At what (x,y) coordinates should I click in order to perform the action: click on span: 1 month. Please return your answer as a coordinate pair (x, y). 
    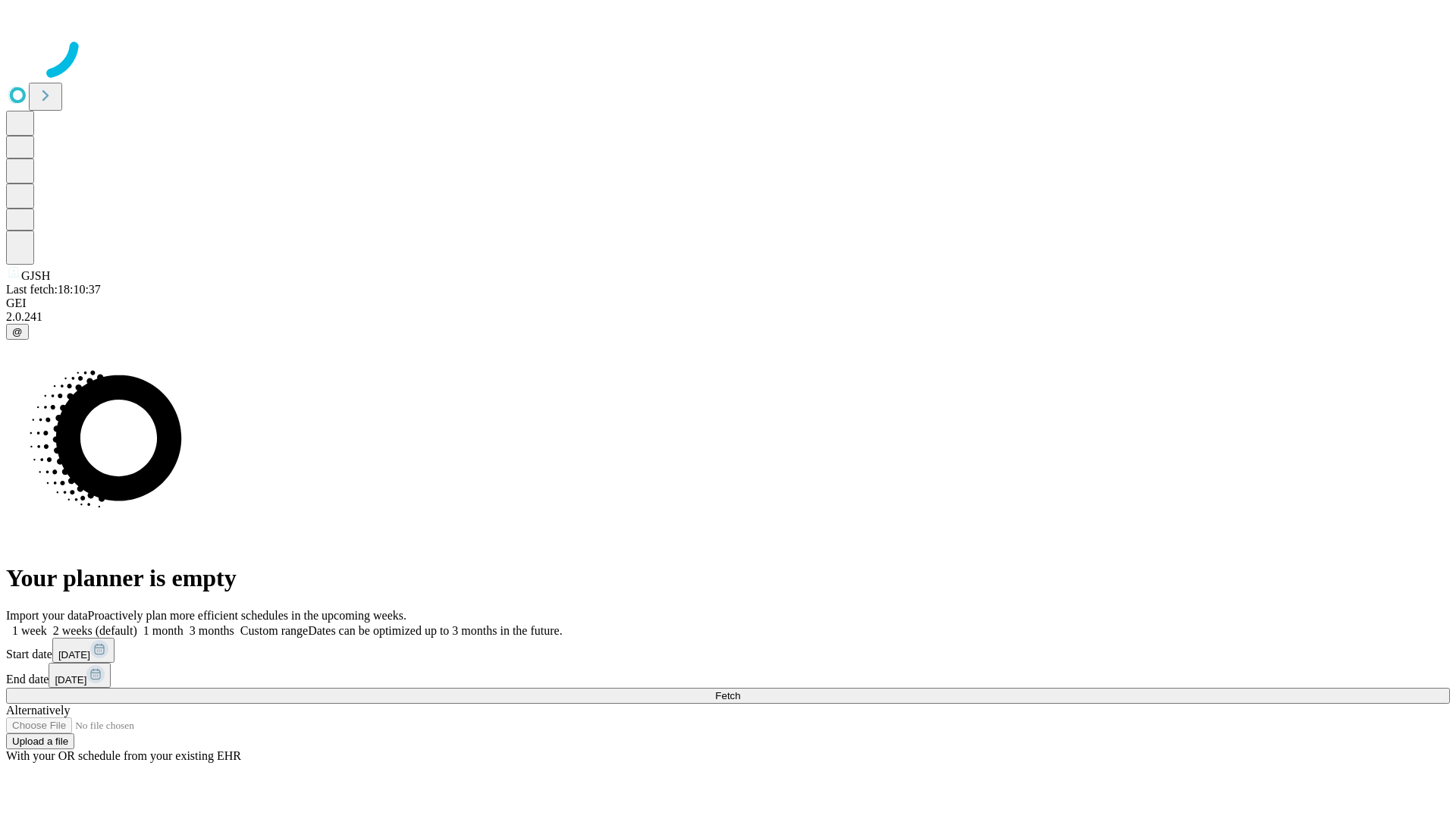
    Looking at the image, I should click on (163, 630).